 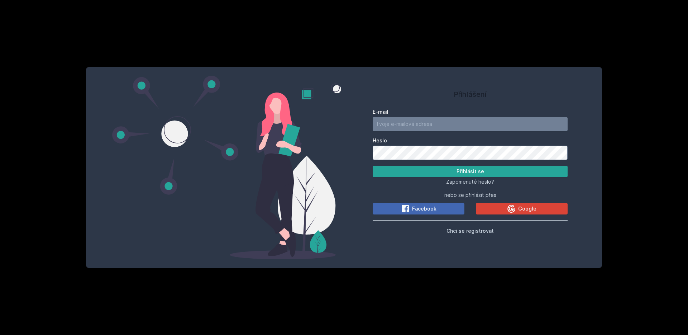 What do you see at coordinates (425, 209) in the screenshot?
I see `span: Facebook` at bounding box center [425, 209].